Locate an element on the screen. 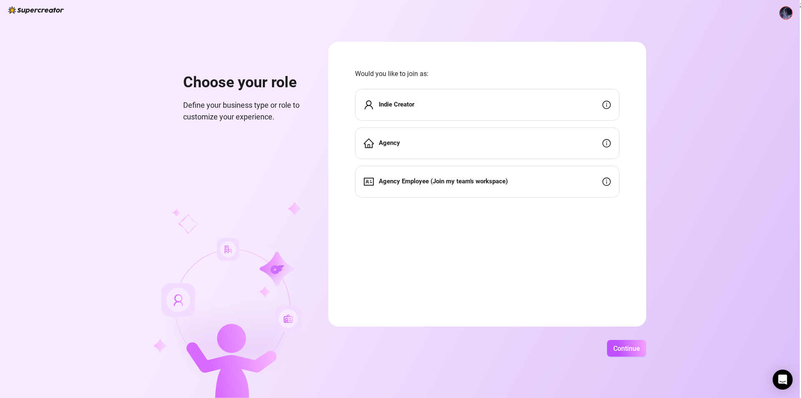 Image resolution: width=801 pixels, height=398 pixels. img: ACg8ocJGcDU1LRZGGo3BeldciO1xfZrYgLqIntD_Vv50JIzEXCn_S30-=s96-c is located at coordinates (786, 13).